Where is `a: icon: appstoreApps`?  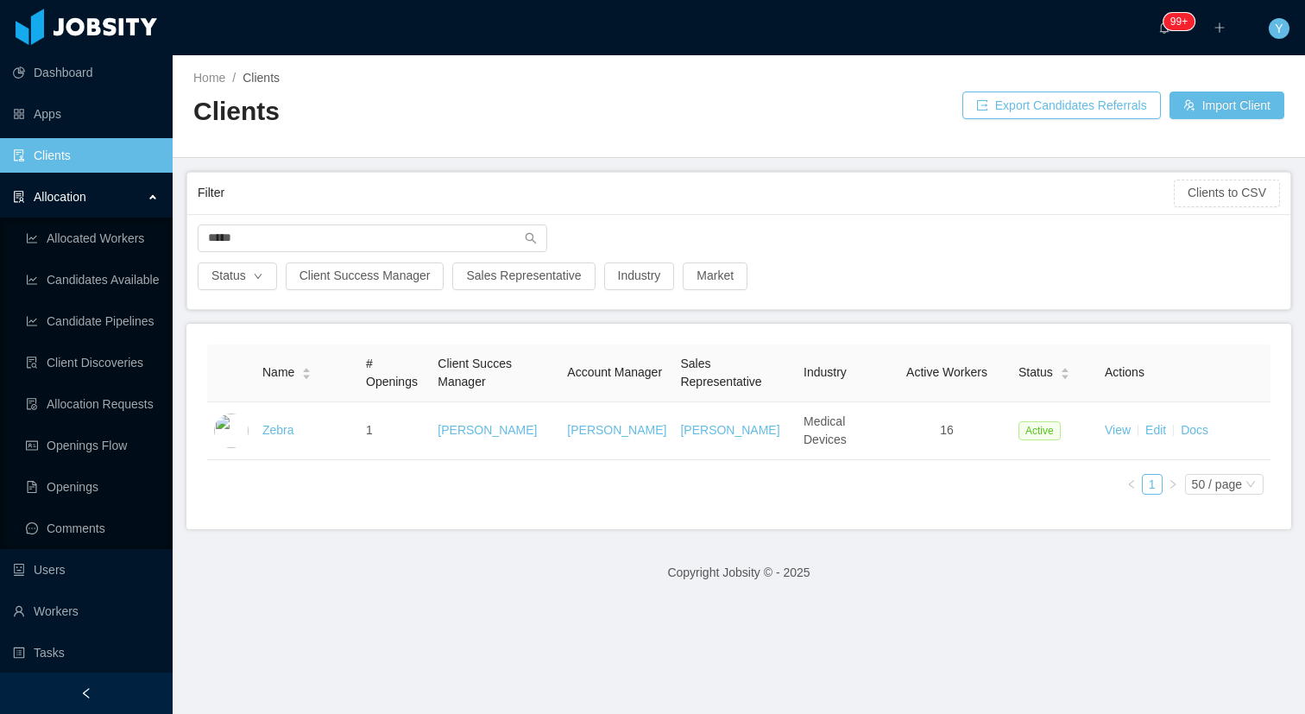 a: icon: appstoreApps is located at coordinates (85, 114).